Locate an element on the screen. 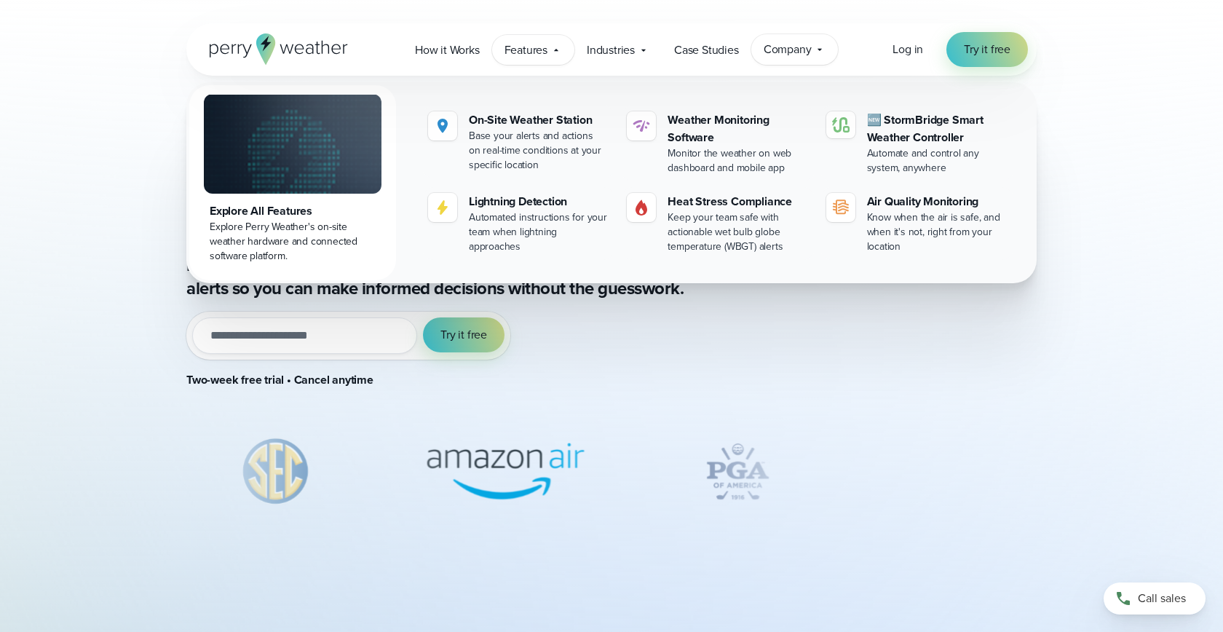  span: Company is located at coordinates (788, 50).